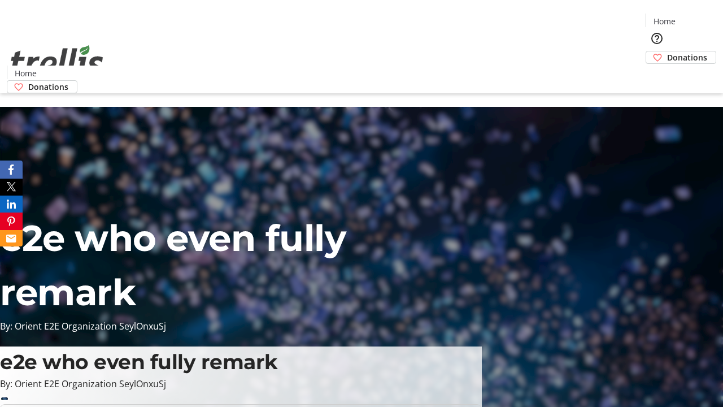 This screenshot has height=407, width=723. Describe the element at coordinates (657, 38) in the screenshot. I see `button: Help` at that location.